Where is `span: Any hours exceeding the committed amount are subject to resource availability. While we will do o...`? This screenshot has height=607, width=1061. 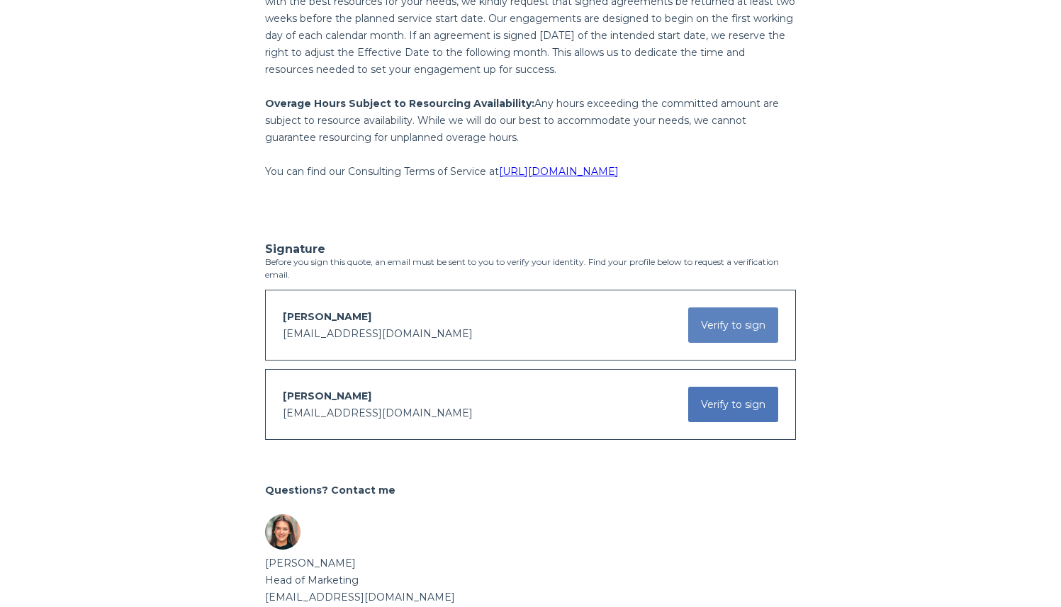
span: Any hours exceeding the committed amount are subject to resource availability. While we will do o... is located at coordinates (521, 120).